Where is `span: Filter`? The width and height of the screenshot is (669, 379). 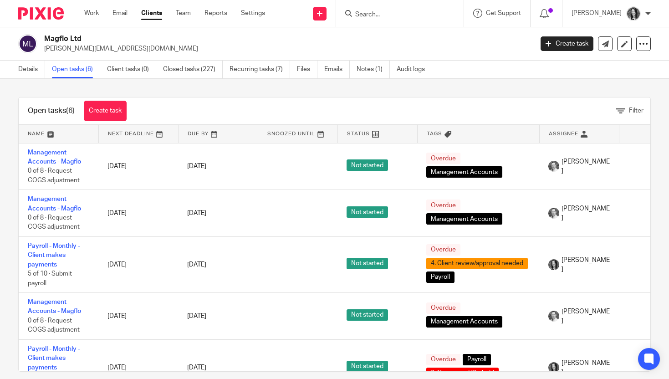
span: Filter is located at coordinates (636, 111).